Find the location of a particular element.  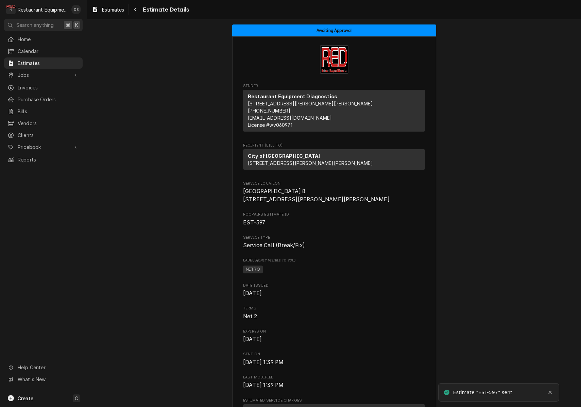

div: Service Location is located at coordinates (334, 192).